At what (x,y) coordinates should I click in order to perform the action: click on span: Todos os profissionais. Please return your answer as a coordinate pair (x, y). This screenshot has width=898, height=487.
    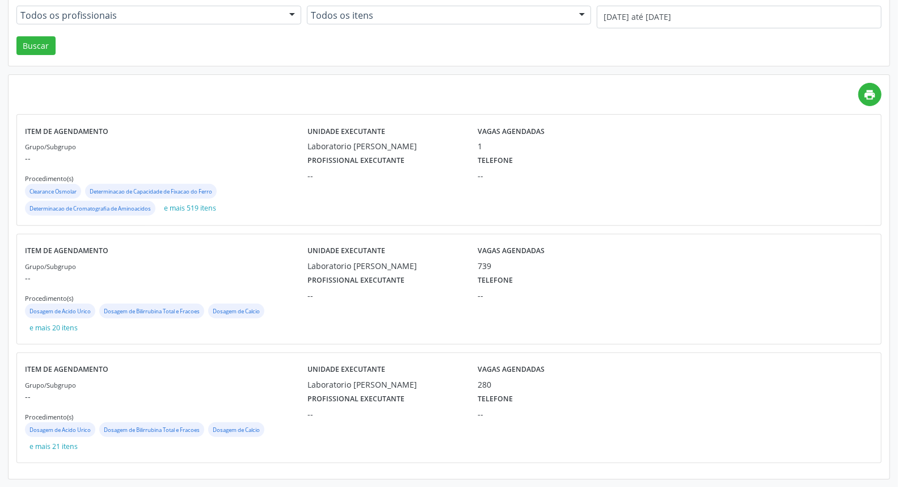
    Looking at the image, I should click on (149, 15).